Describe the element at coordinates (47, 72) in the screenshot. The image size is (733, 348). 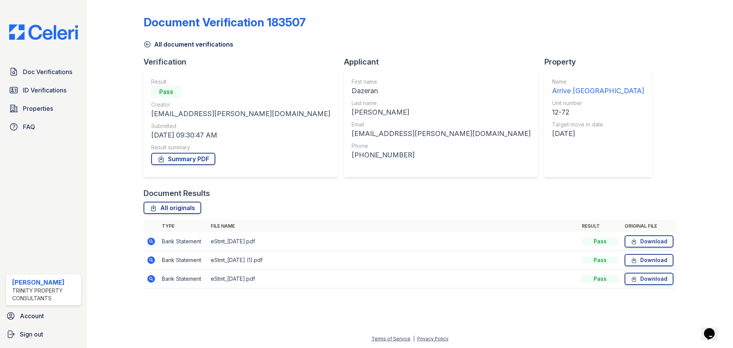
I see `span: Doc Verifications` at that location.